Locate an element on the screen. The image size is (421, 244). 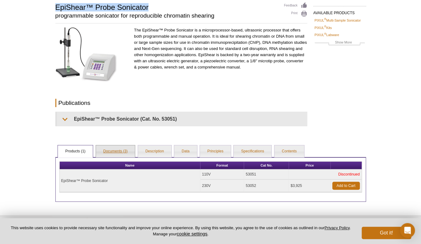
img: Click on the image for more information on the EpiShear Probe Sonicator. is located at coordinates (86, 54).